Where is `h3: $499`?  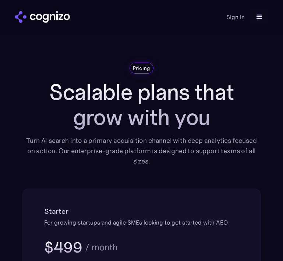 h3: $499 is located at coordinates (63, 247).